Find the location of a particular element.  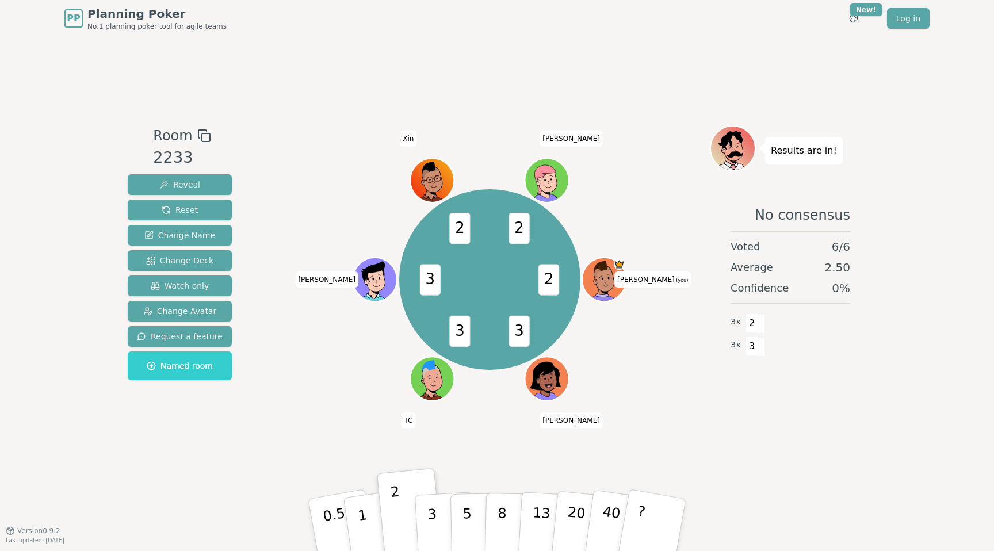

span: Reset is located at coordinates (179, 210).